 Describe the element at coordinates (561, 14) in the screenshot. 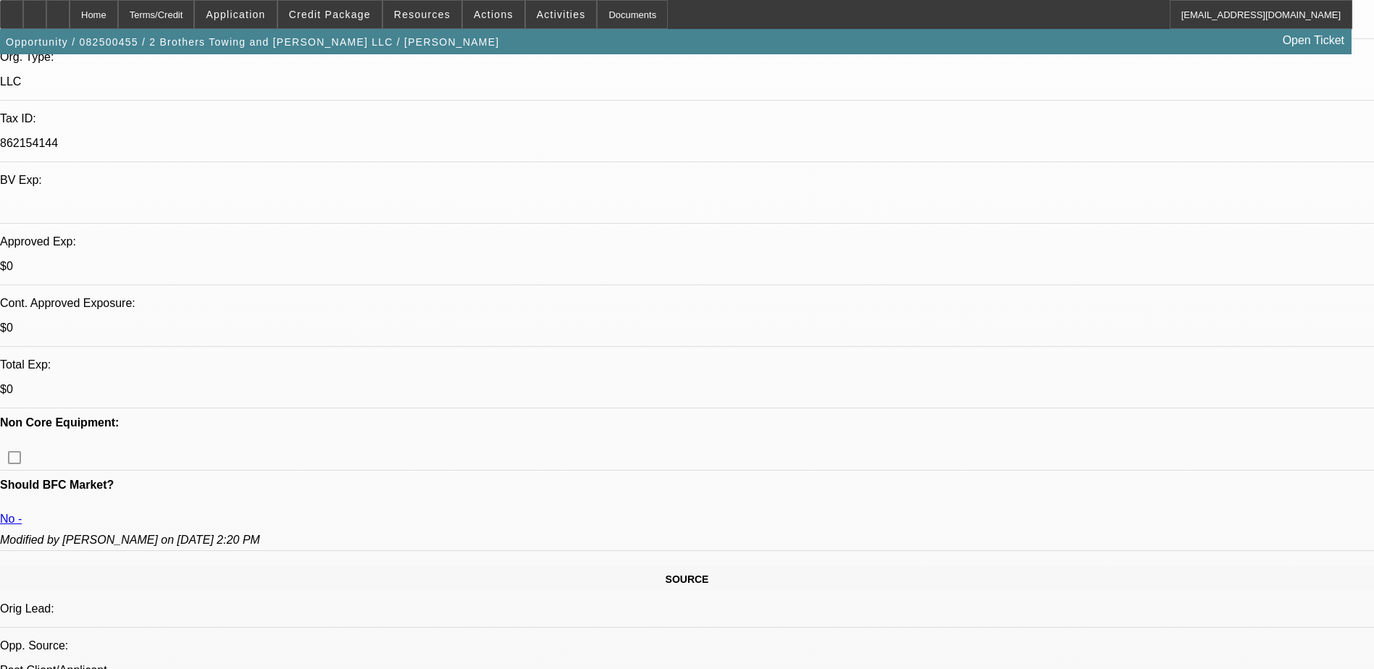

I see `button: Activities` at that location.